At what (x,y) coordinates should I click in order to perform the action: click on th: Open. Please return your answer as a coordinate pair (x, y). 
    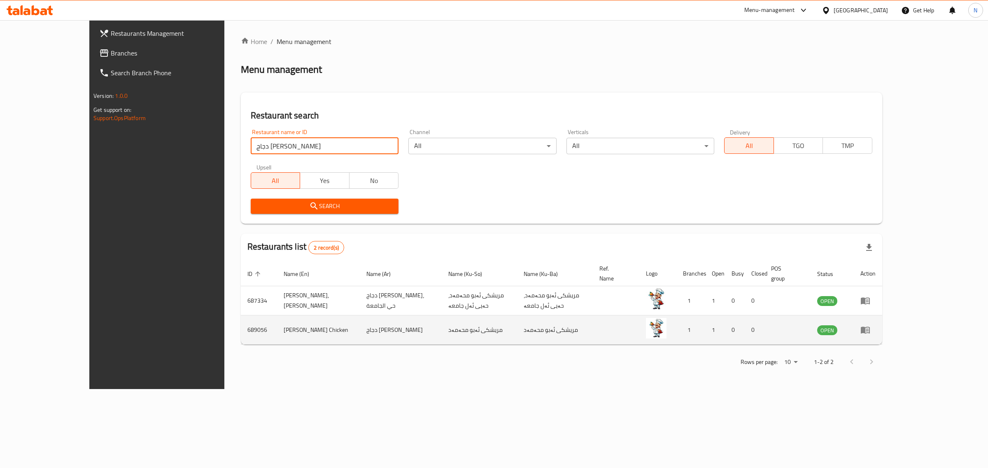
    Looking at the image, I should click on (715, 274).